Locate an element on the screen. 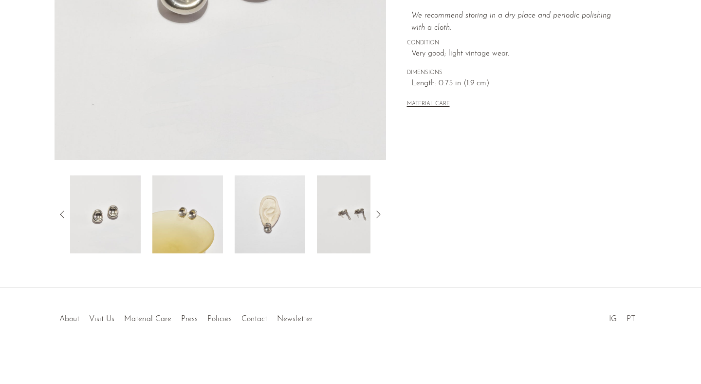 This screenshot has width=701, height=384. ul: Social Medias is located at coordinates (622, 316).